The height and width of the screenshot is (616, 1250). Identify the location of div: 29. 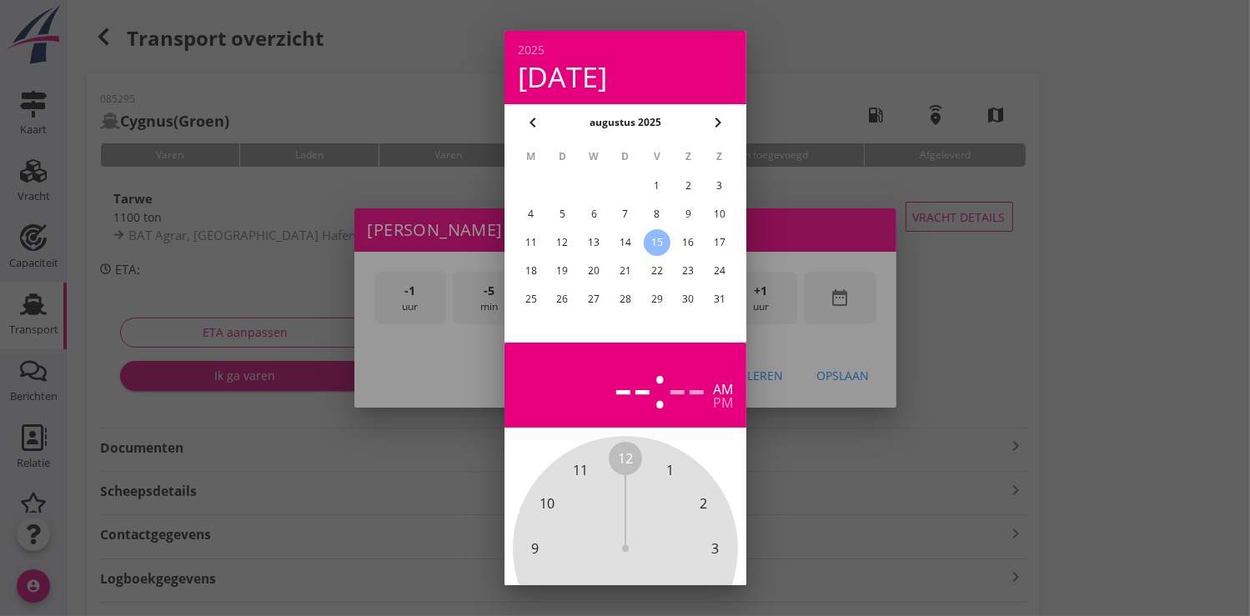
(656, 299).